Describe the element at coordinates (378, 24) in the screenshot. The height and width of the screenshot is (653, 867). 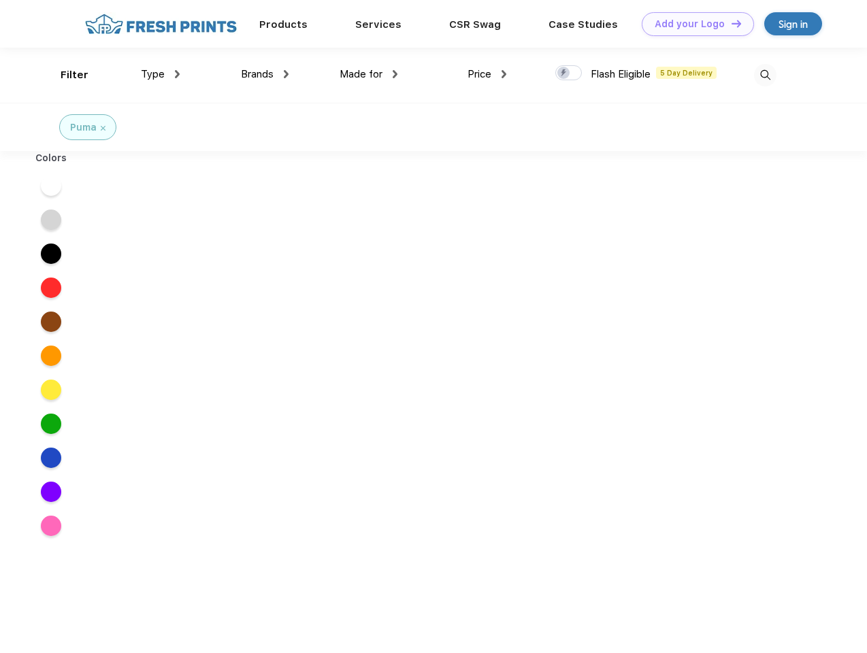
I see `a: Services` at that location.